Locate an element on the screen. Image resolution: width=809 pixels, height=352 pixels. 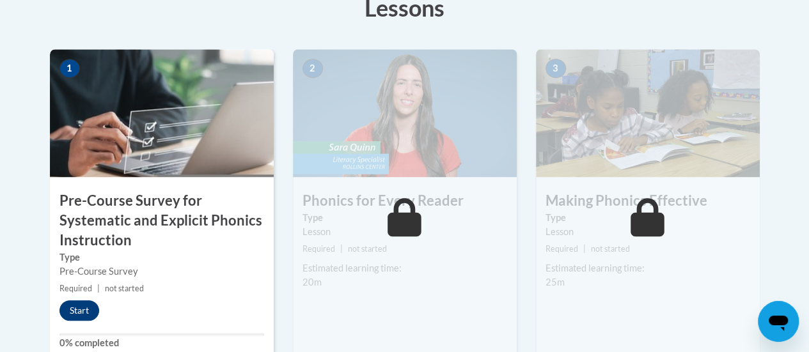
label: 0% completed is located at coordinates (162, 343).